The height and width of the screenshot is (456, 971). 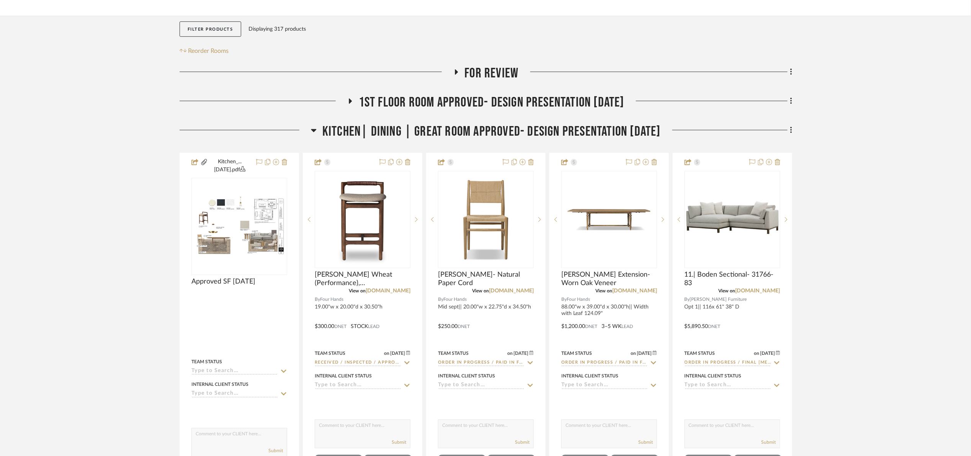 I want to click on button: Filter Products, so click(x=210, y=29).